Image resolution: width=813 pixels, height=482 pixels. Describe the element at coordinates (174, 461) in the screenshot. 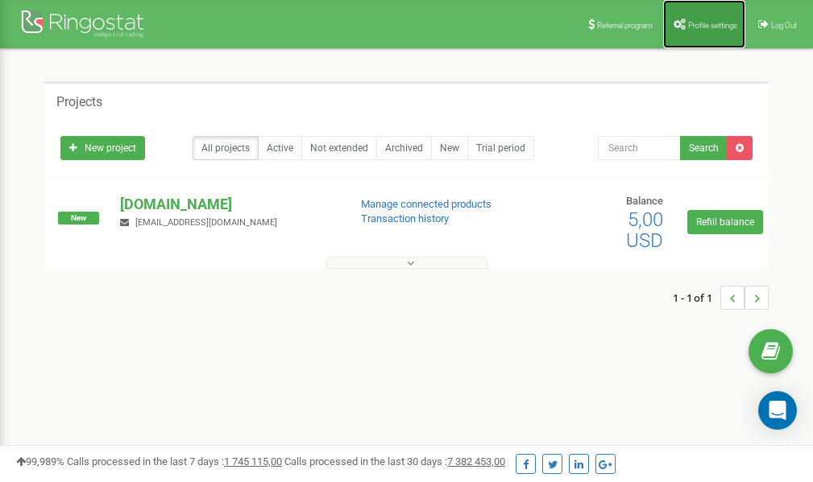

I see `span: Calls processed in the last 7 days :` at that location.